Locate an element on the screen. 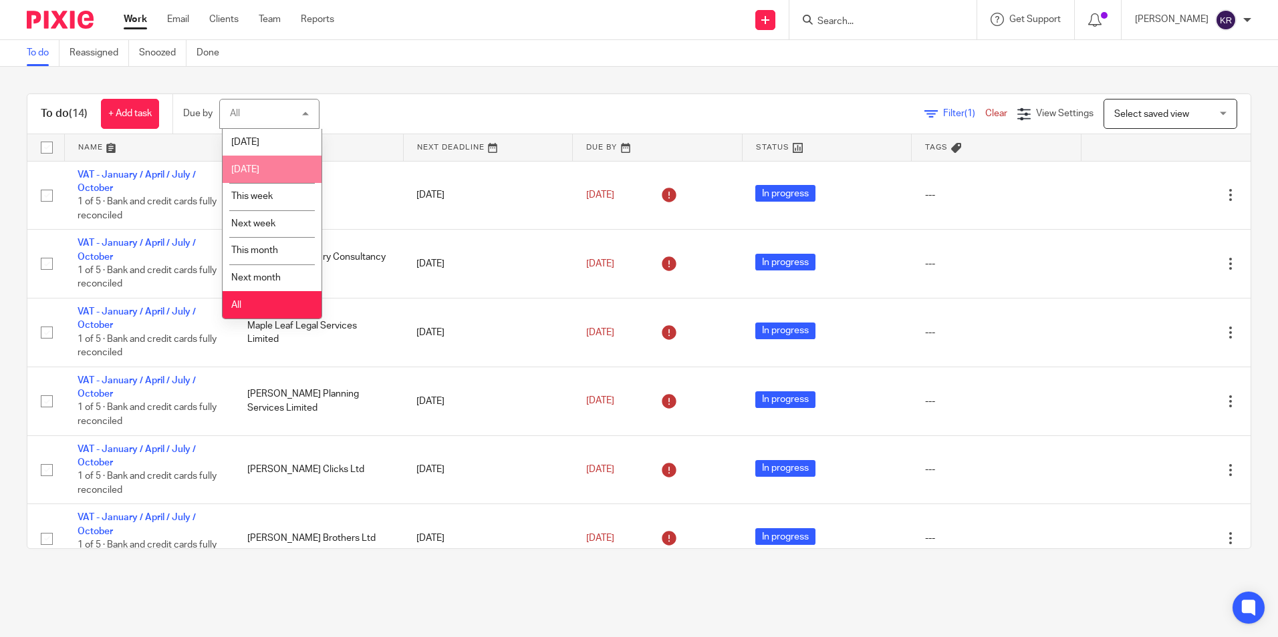  span: All is located at coordinates (236, 305).